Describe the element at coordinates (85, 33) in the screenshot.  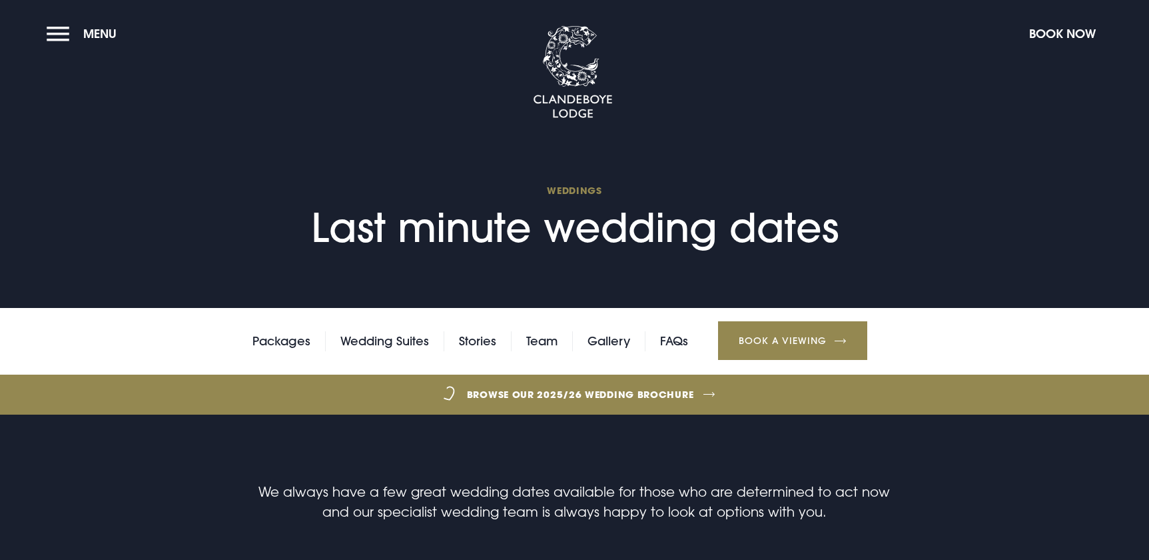
I see `button: Menu` at that location.